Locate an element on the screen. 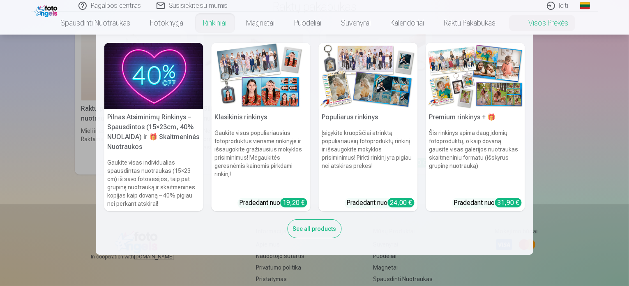 This screenshot has width=629, height=286. h5: Premium rinkinys + 🎁 is located at coordinates (476, 117).